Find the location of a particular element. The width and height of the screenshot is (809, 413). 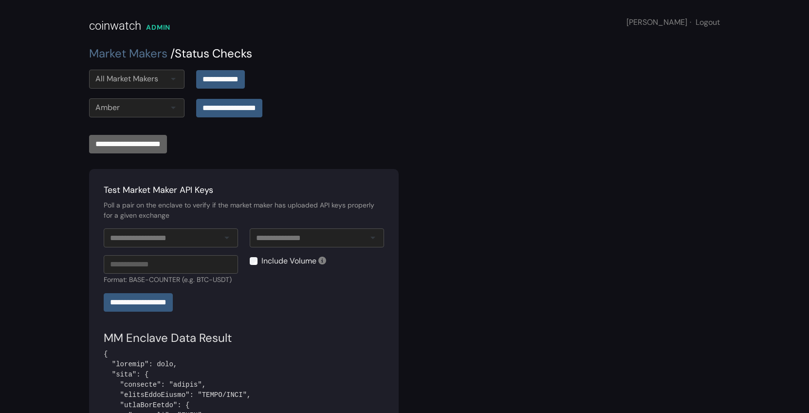

h4: MM Enclave Data Result is located at coordinates (244, 338).